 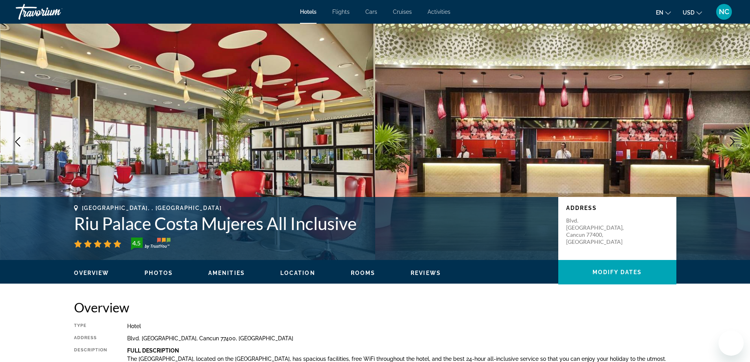 What do you see at coordinates (660, 13) in the screenshot?
I see `span: en` at bounding box center [660, 13].